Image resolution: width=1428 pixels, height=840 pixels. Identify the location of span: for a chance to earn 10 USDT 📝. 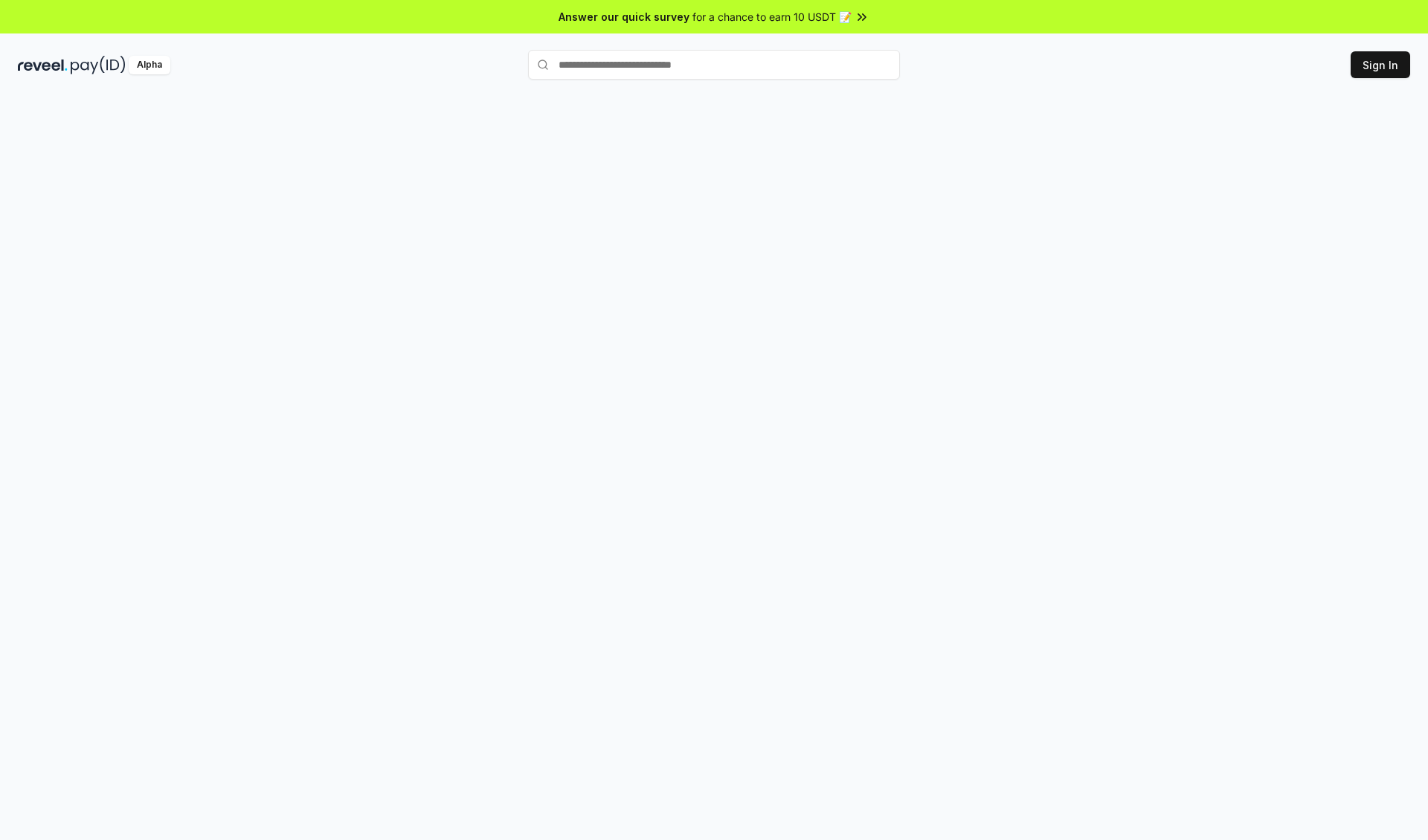
(772, 16).